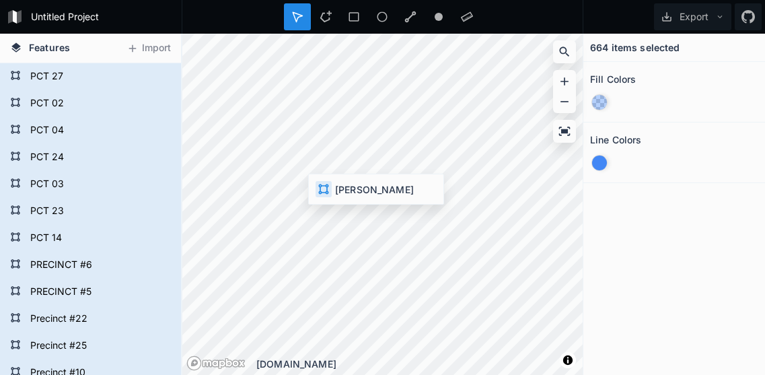 This screenshot has height=375, width=765. I want to click on span: Features, so click(49, 47).